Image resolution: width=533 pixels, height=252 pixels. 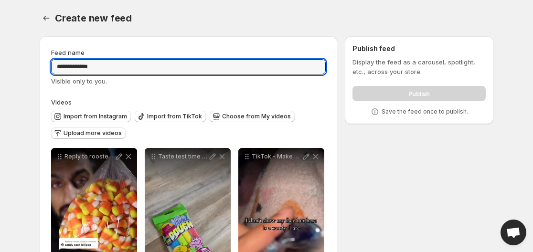 What do you see at coordinates (183, 157) in the screenshot?
I see `p: Taste test time This was SOOOOO sour I loved it facetwistersca` at bounding box center [183, 157].